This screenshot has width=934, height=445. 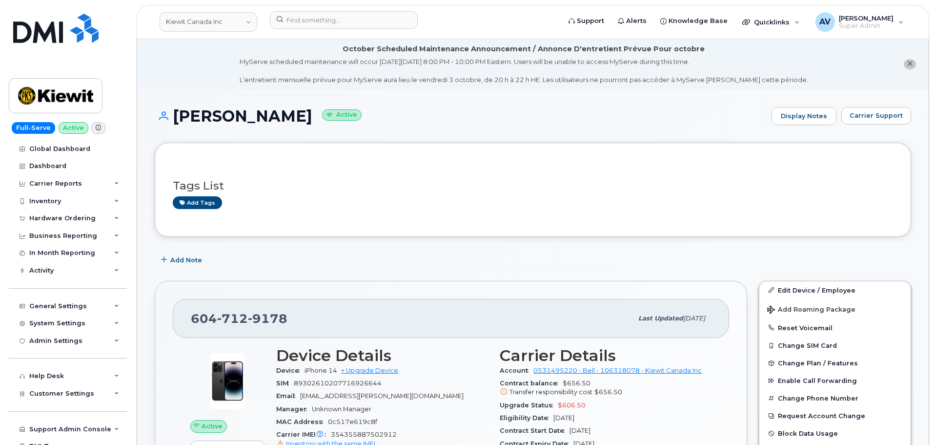 What do you see at coordinates (370, 370) in the screenshot?
I see `a: + Upgrade Device` at bounding box center [370, 370].